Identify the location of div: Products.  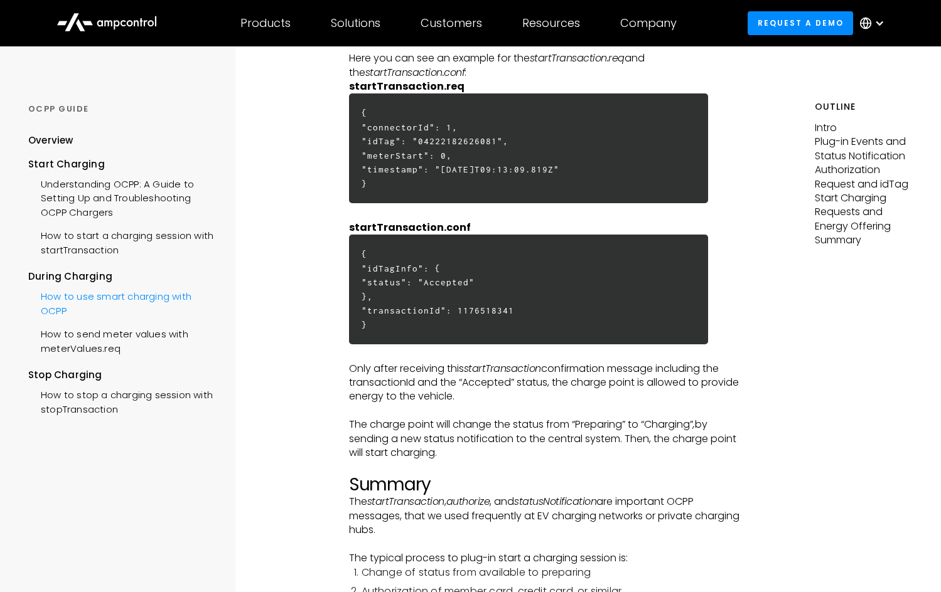
(265, 23).